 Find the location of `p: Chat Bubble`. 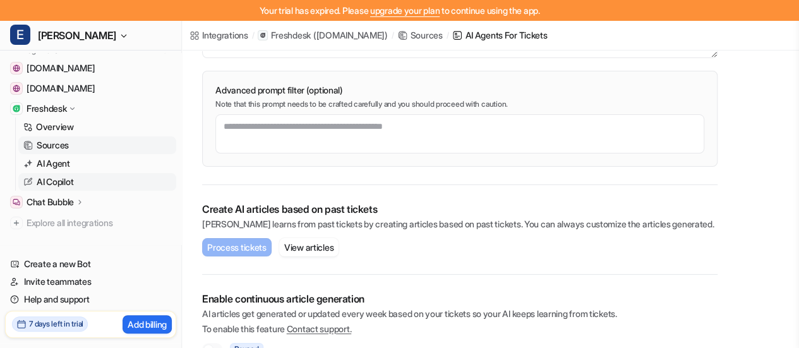

p: Chat Bubble is located at coordinates (50, 202).